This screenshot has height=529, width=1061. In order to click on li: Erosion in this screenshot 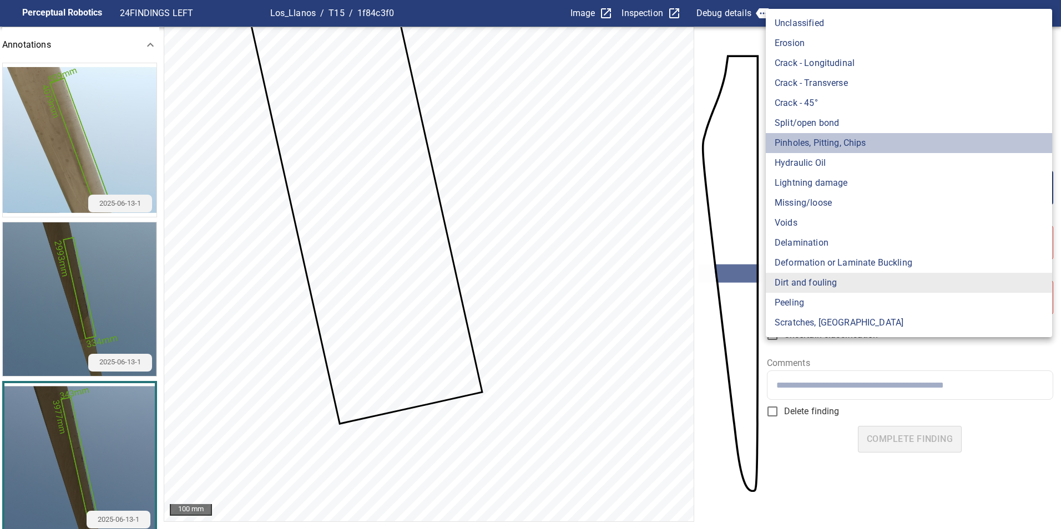, I will do `click(909, 43)`.